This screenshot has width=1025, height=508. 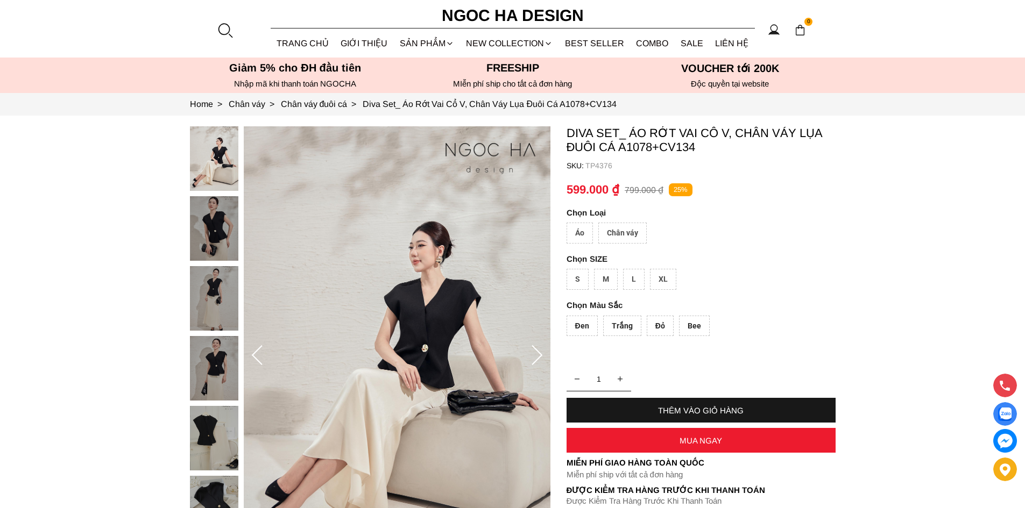 I want to click on div: MUA NGAY, so click(x=701, y=440).